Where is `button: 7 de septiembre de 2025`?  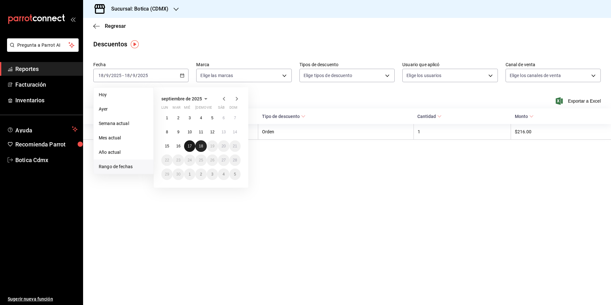
button: 7 de septiembre de 2025 is located at coordinates (235, 118).